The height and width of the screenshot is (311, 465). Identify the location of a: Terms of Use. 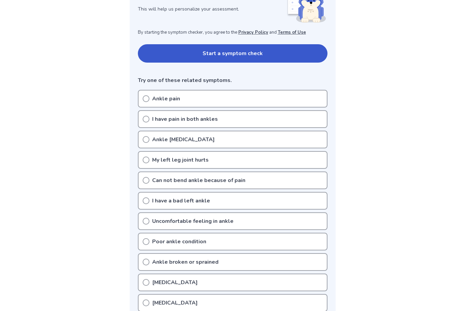
(292, 32).